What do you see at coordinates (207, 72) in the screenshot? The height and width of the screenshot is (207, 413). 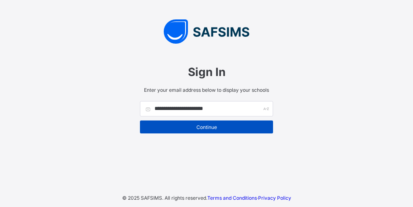 I see `span: Sign In` at bounding box center [207, 72].